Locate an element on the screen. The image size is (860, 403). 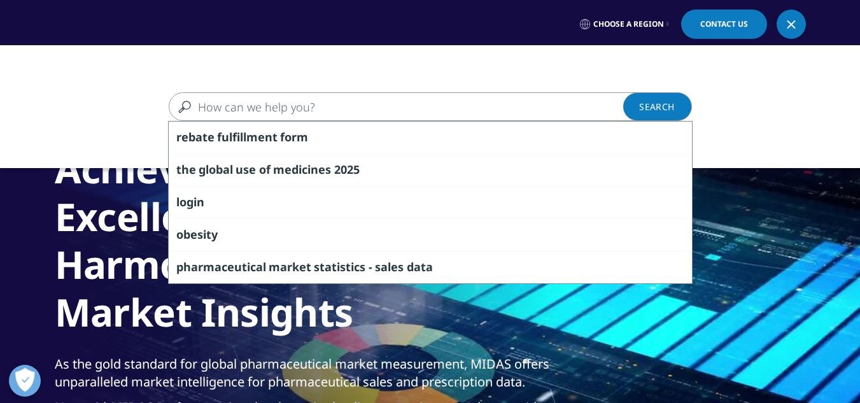
span: statistics is located at coordinates (339, 267).